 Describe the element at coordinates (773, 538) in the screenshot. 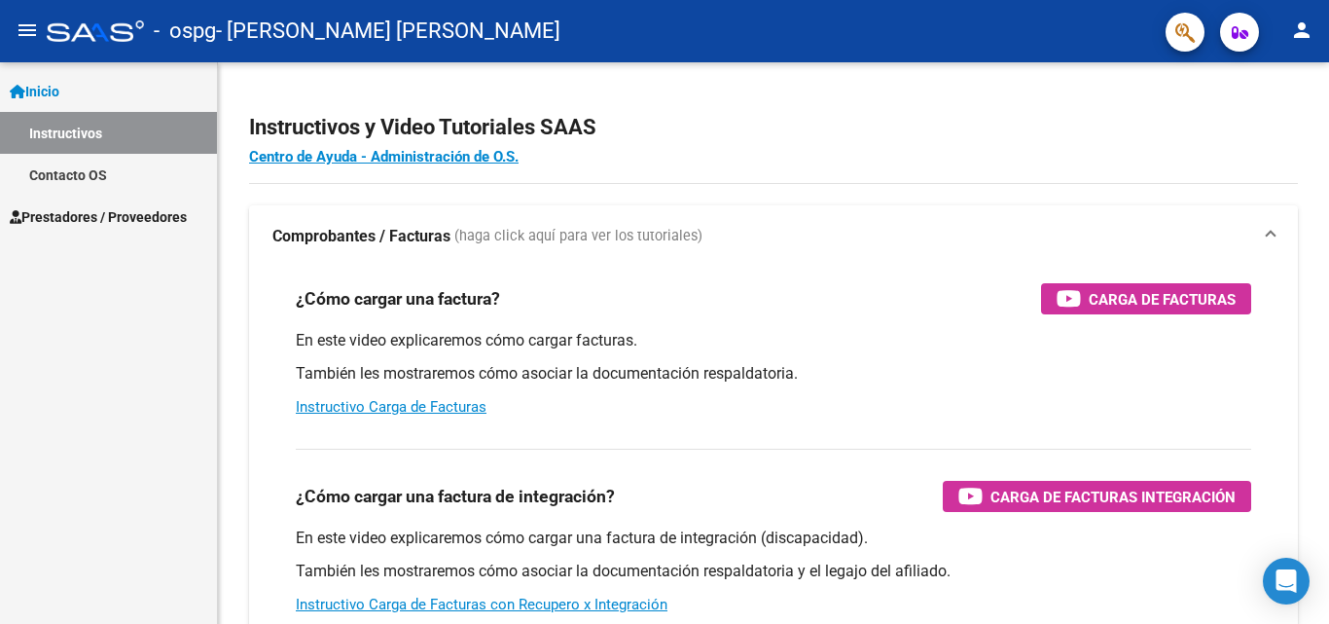

I see `p: En este video explicaremos cómo cargar una factura de integración (discapacidad).` at that location.